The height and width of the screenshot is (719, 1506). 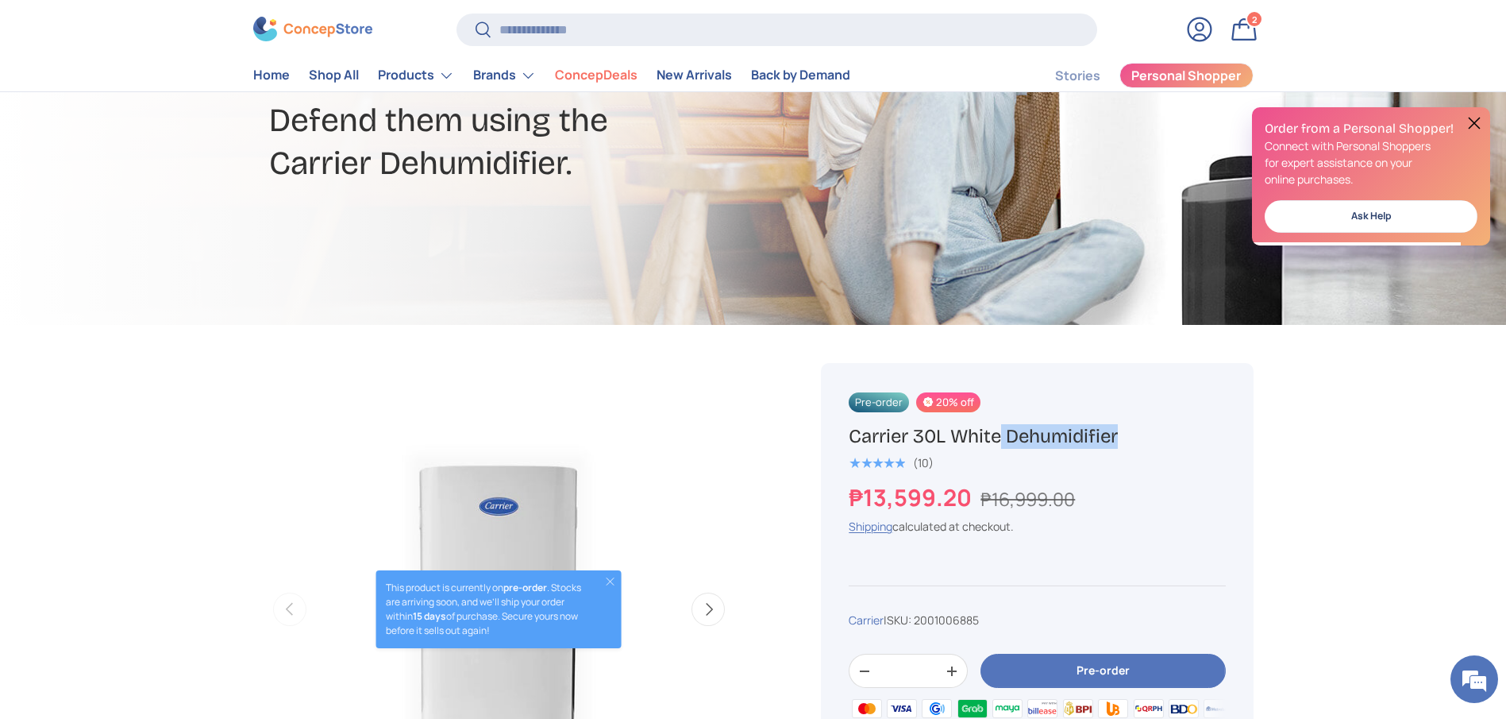 I want to click on a: ConcepStore, so click(x=313, y=29).